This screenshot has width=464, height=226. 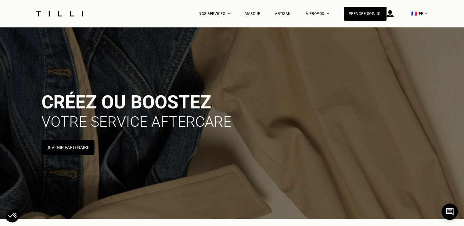 What do you see at coordinates (59, 13) in the screenshot?
I see `a: Logo du service de couturière Tilli` at bounding box center [59, 13].